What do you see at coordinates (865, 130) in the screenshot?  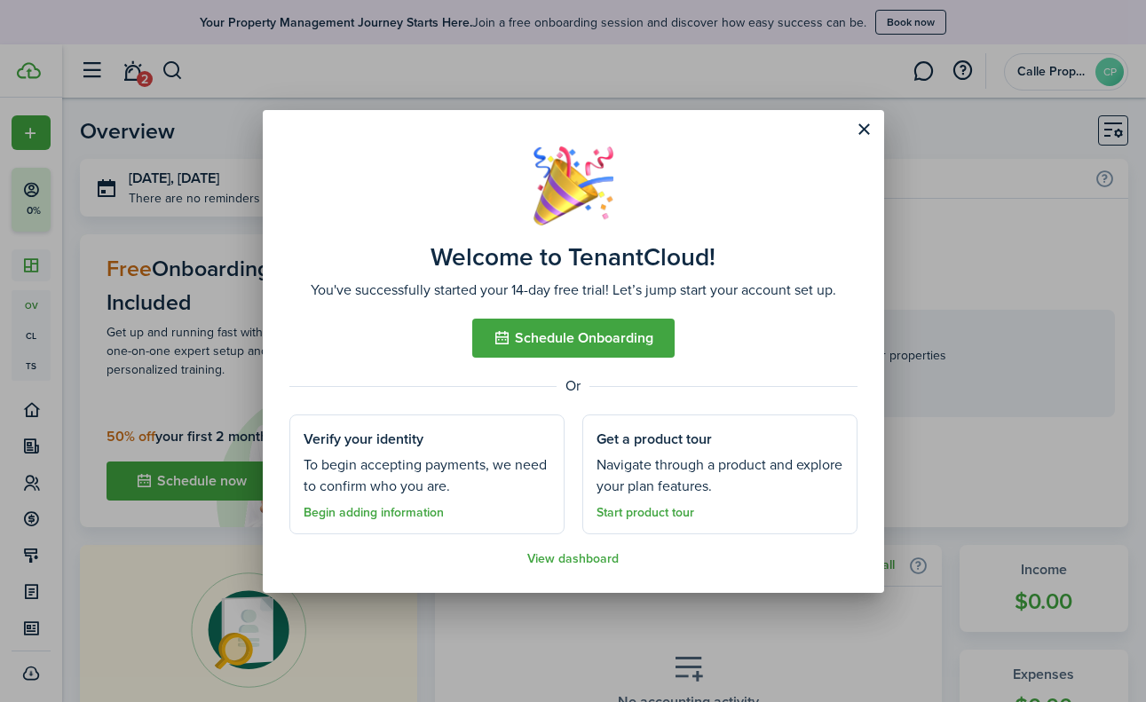 I see `button: Close modal` at bounding box center [865, 130].